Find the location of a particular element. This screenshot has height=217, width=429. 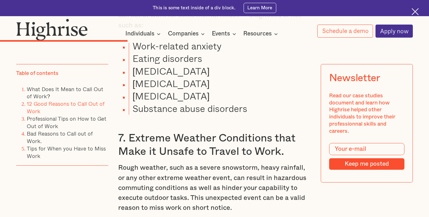

a: Apply now is located at coordinates (394, 31).